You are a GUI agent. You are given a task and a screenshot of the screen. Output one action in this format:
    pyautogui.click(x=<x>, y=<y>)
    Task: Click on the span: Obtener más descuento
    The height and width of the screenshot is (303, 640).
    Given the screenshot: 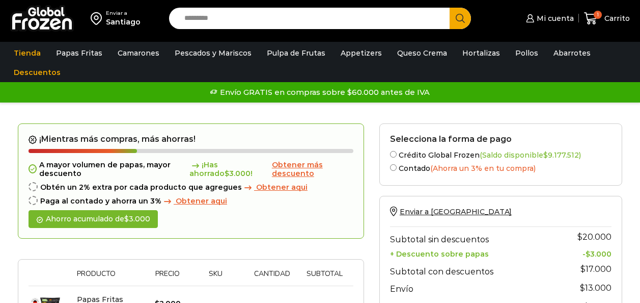 What is the action you would take?
    pyautogui.click(x=297, y=169)
    